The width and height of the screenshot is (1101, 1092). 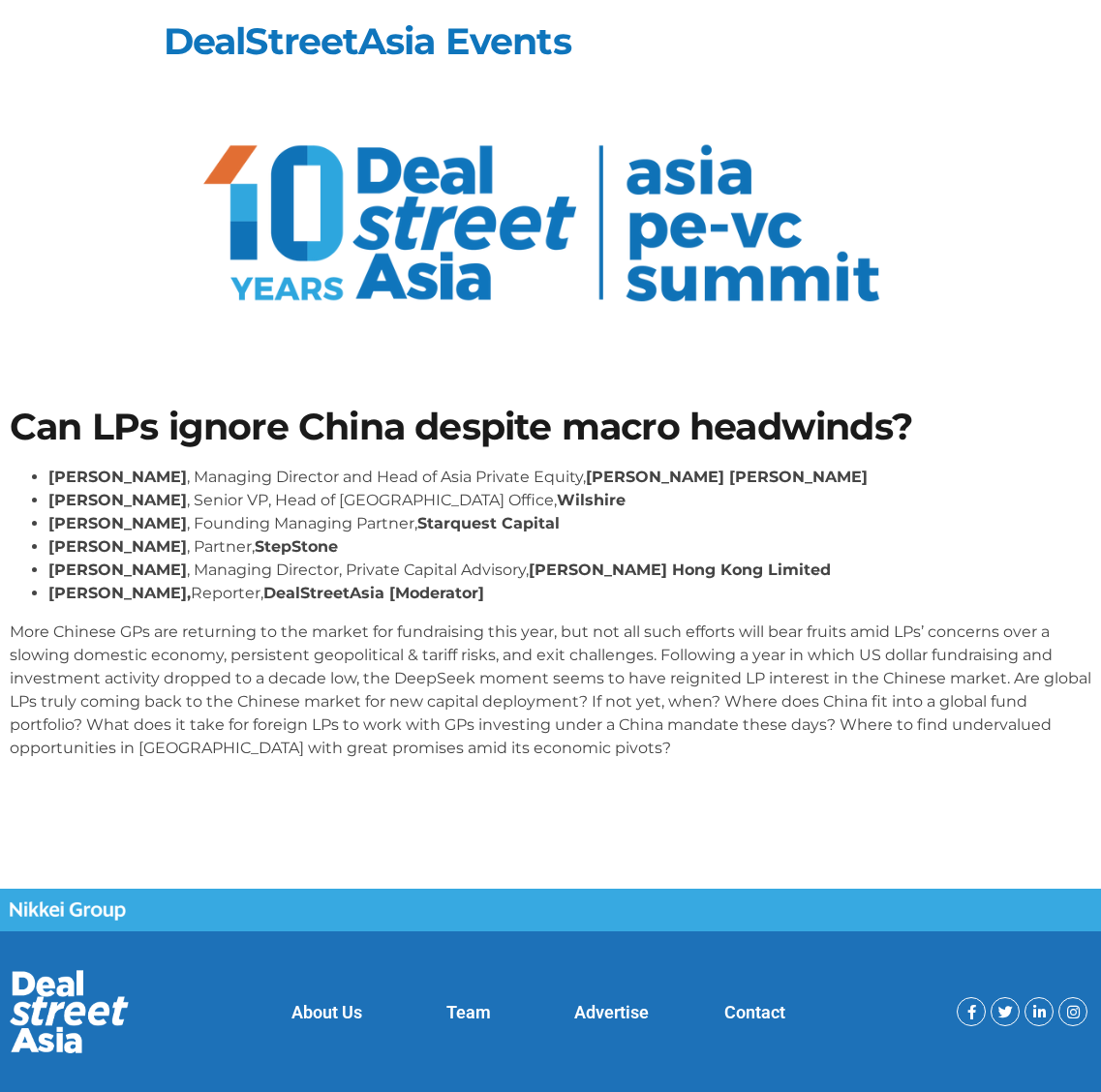 What do you see at coordinates (488, 523) in the screenshot?
I see `strong: Starquest Capital` at bounding box center [488, 523].